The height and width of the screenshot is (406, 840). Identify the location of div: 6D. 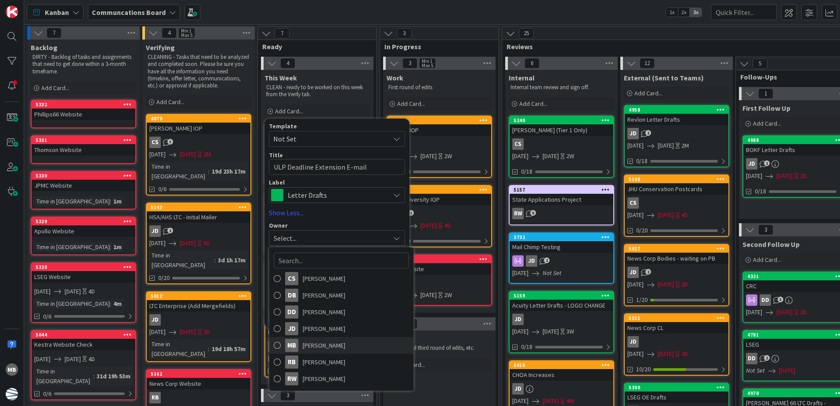
(206, 243).